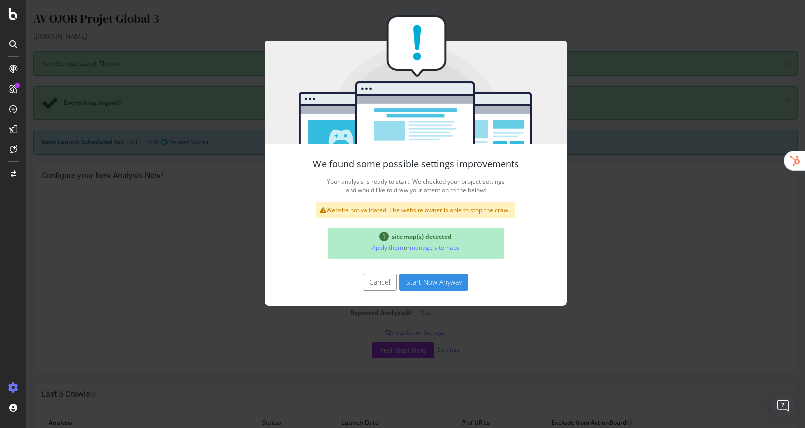  I want to click on div: Open Intercom Messenger, so click(783, 406).